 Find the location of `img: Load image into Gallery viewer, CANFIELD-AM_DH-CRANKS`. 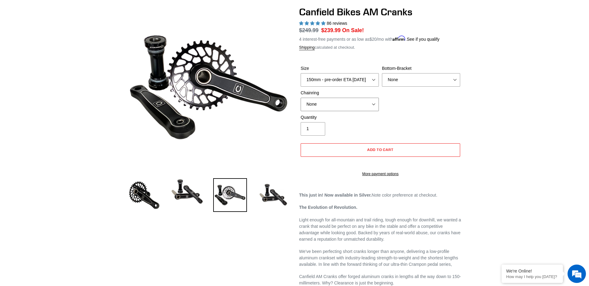

img: Load image into Gallery viewer, CANFIELD-AM_DH-CRANKS is located at coordinates (273, 195).